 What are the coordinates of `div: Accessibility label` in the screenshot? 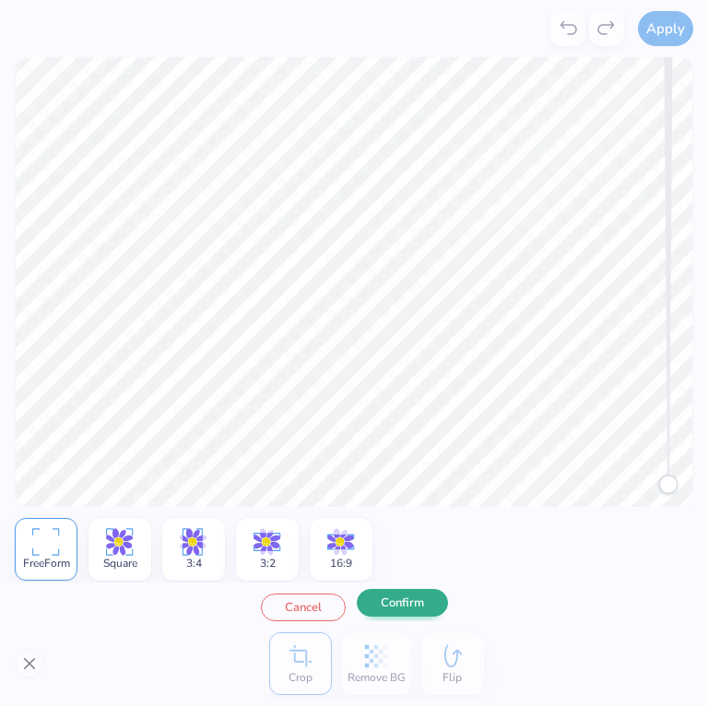 It's located at (668, 485).